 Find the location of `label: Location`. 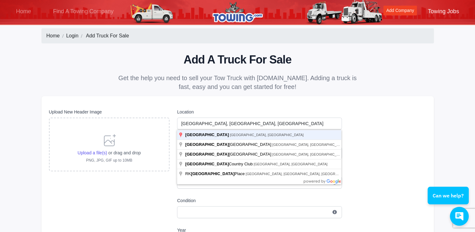

label: Location is located at coordinates (259, 112).